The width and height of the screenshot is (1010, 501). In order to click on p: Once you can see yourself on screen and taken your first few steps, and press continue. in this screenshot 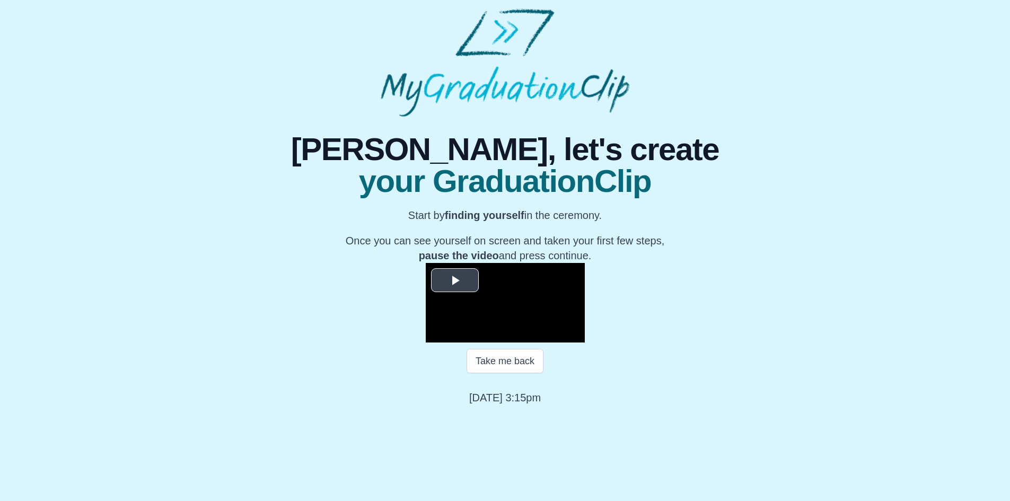, I will do `click(505, 248)`.